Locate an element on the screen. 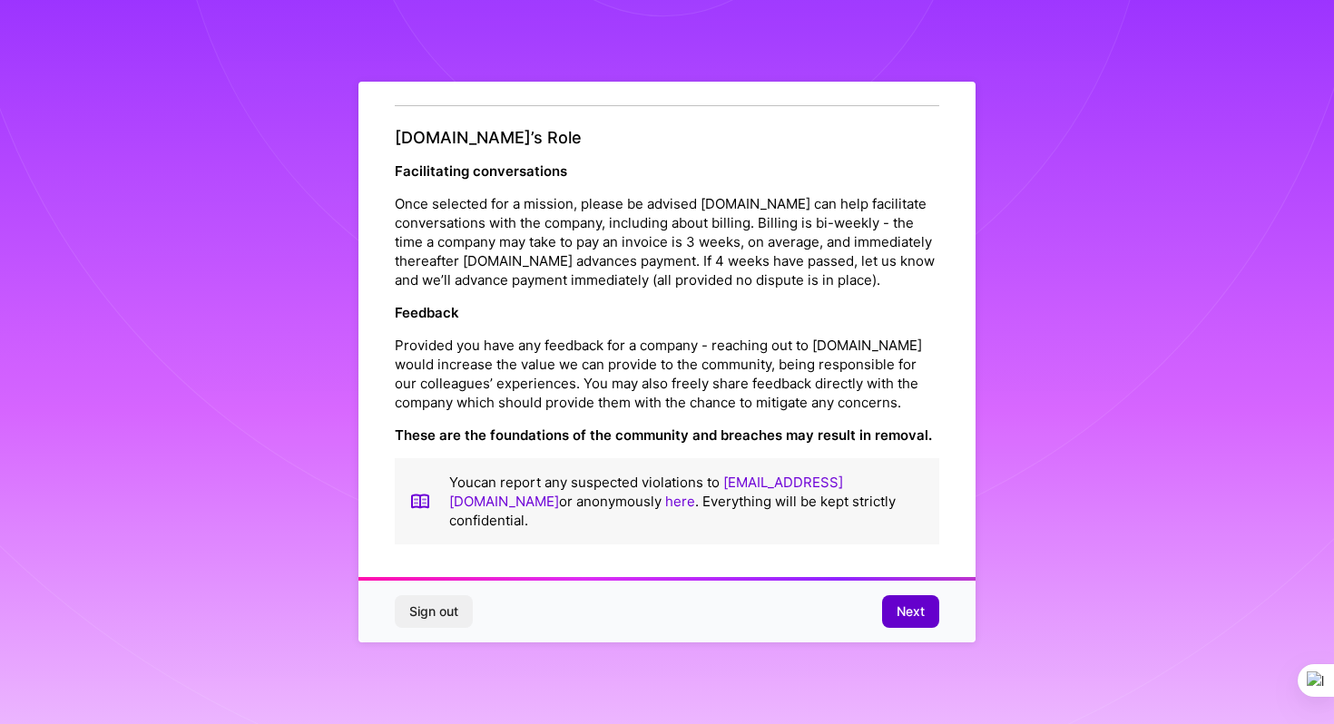  strong: These are the foundations of the community and breaches may result in removal. is located at coordinates (663, 435).